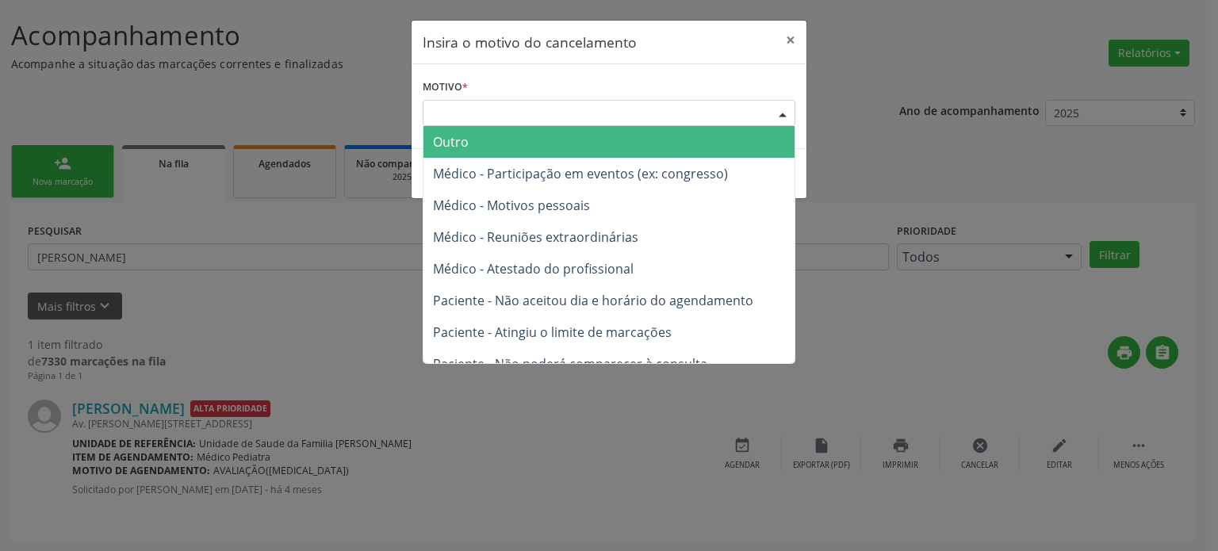 The image size is (1218, 551). I want to click on span: Outro, so click(450, 142).